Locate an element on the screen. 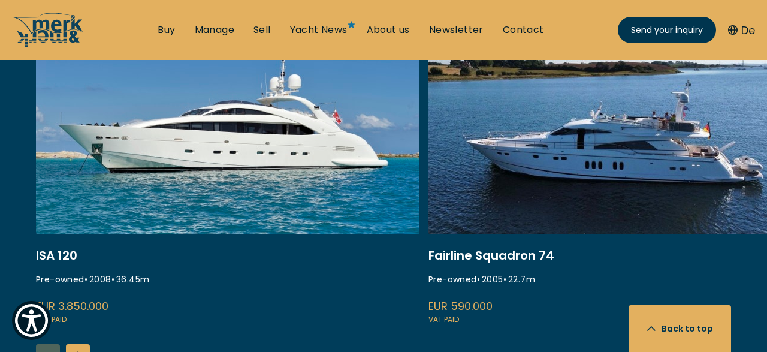  a: Yacht News is located at coordinates (319, 30).